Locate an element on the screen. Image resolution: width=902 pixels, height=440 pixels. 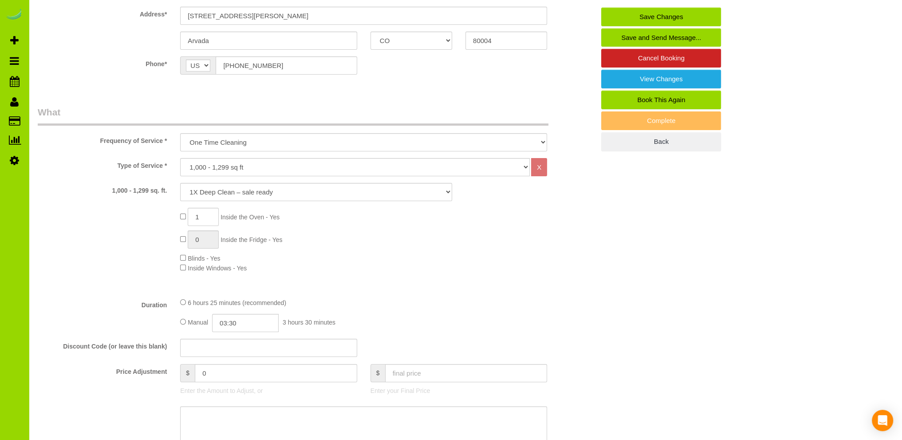
div: Open Intercom Messenger is located at coordinates (882, 420).